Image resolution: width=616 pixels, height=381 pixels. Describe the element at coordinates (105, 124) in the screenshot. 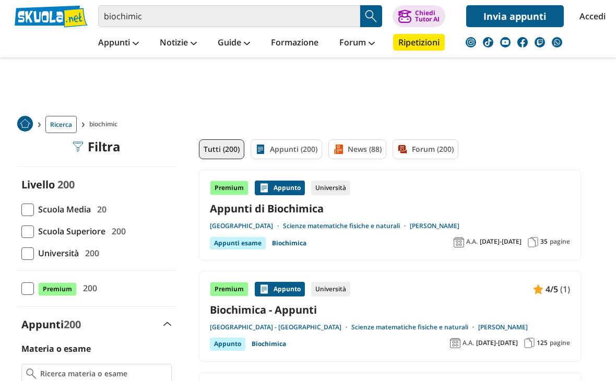

I see `span: biochimic` at that location.